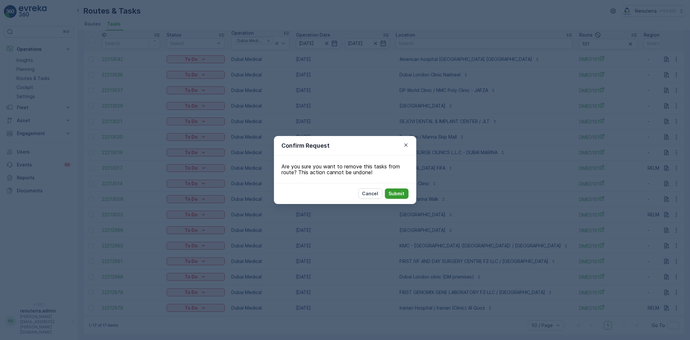  What do you see at coordinates (397, 194) in the screenshot?
I see `button: Submit` at bounding box center [397, 194].